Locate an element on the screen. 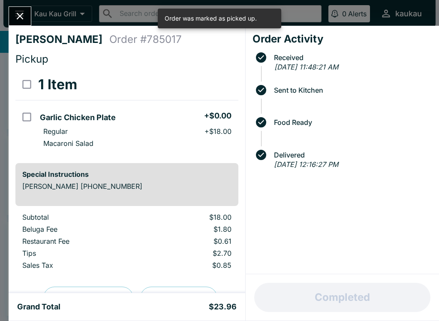 The image size is (439, 321). span: Food Ready is located at coordinates (351, 122).